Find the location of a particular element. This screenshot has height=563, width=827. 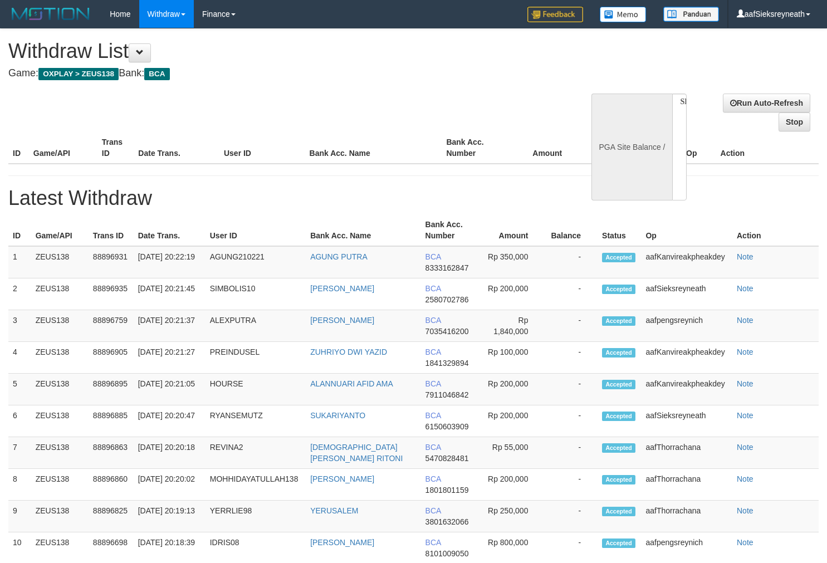

img: panduan.png is located at coordinates (691, 14).